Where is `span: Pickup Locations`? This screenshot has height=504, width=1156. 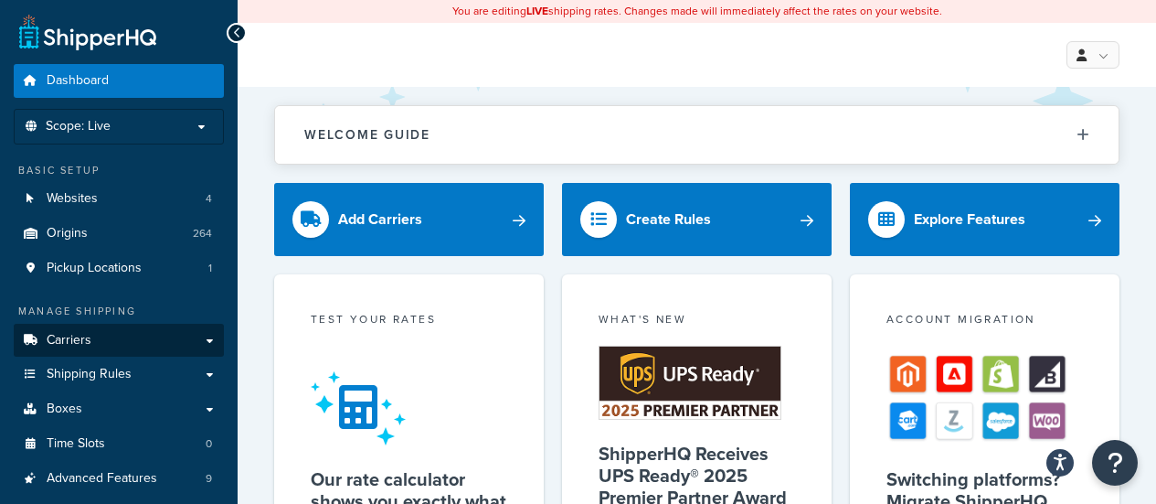
span: Pickup Locations is located at coordinates (94, 268).